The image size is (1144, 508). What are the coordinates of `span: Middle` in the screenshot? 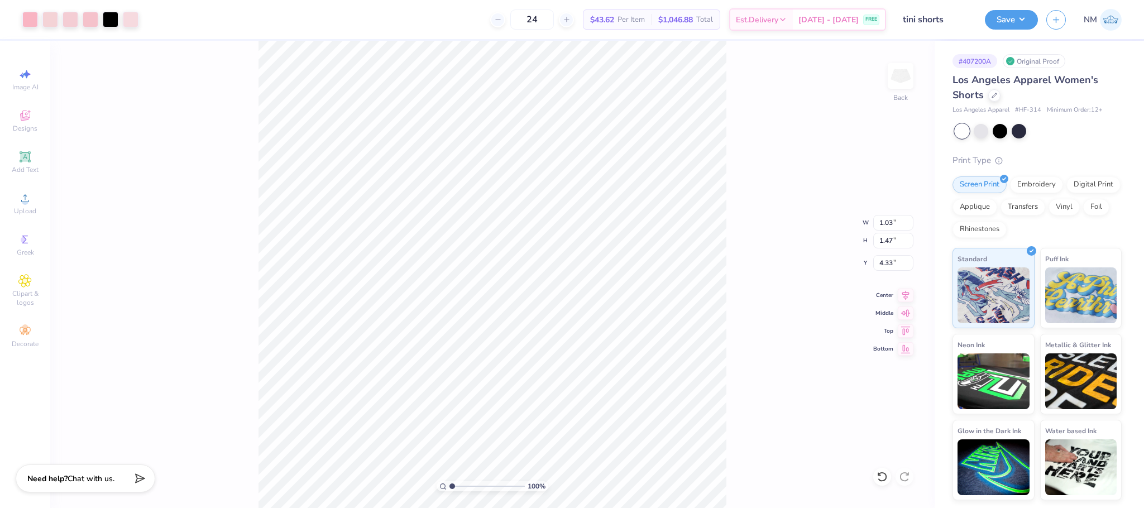 It's located at (883, 313).